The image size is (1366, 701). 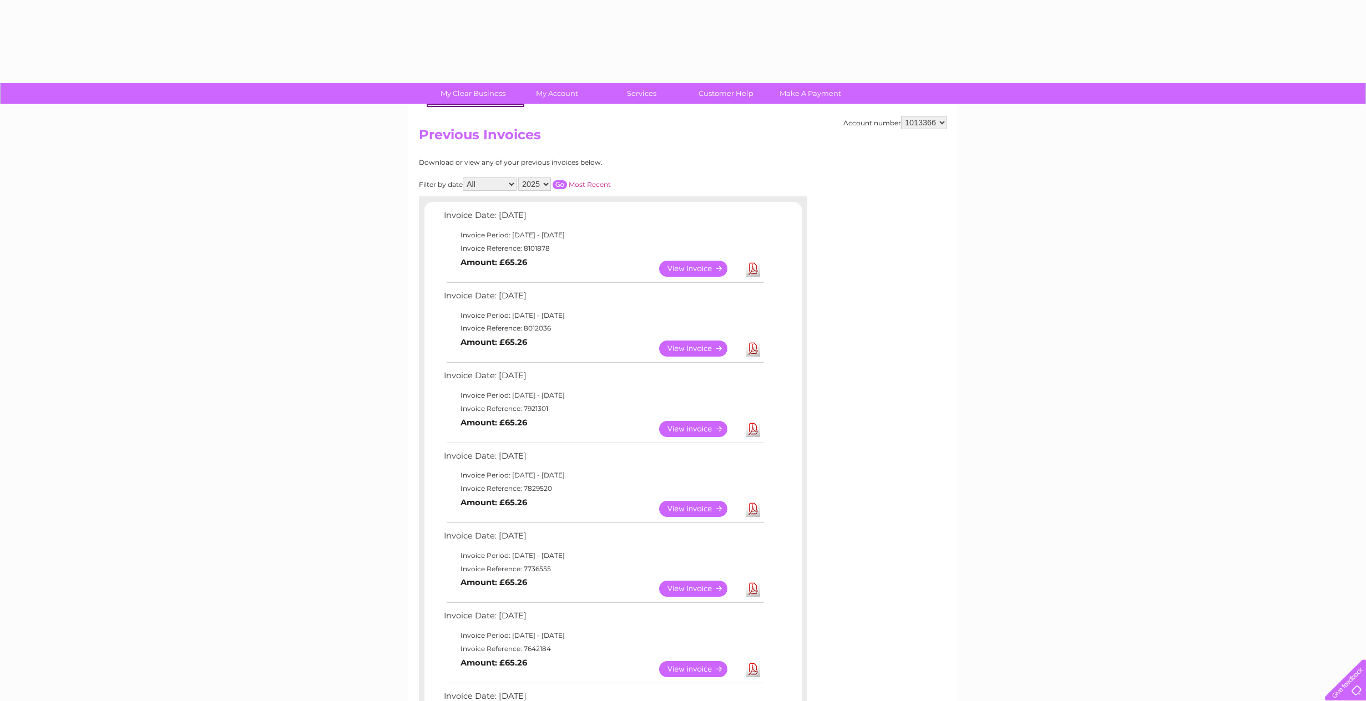 I want to click on div: Account number, so click(x=895, y=123).